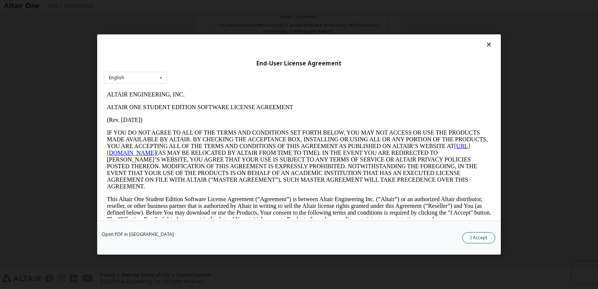 The height and width of the screenshot is (289, 598). What do you see at coordinates (116, 78) in the screenshot?
I see `div: English` at bounding box center [116, 78].